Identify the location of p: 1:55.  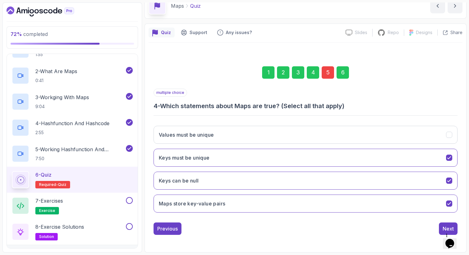
(54, 55).